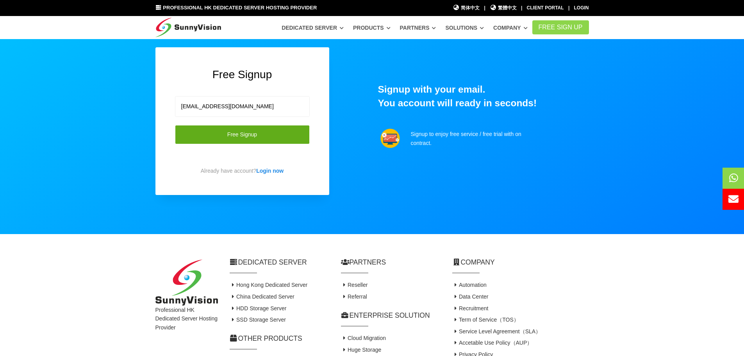 This screenshot has height=356, width=744. Describe the element at coordinates (467, 8) in the screenshot. I see `a: 简体中文` at that location.